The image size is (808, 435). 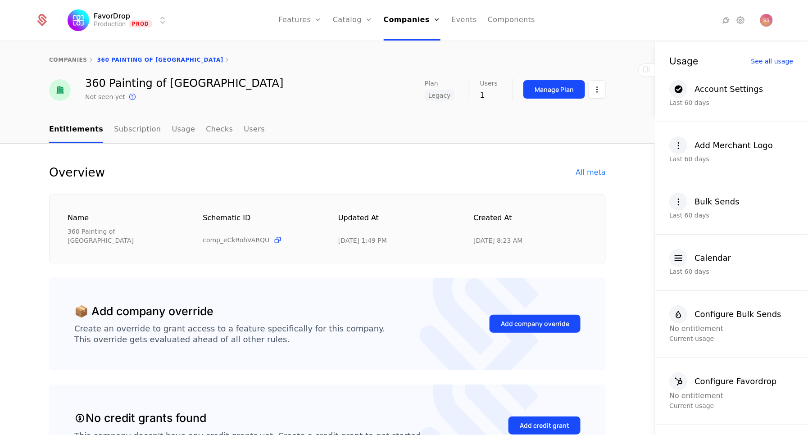 I want to click on div: Bulk Sends, so click(x=717, y=202).